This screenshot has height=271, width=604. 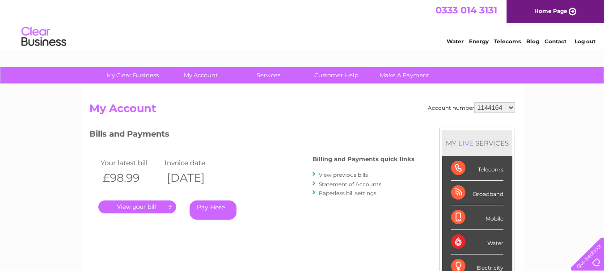 What do you see at coordinates (555, 41) in the screenshot?
I see `a: Contact` at bounding box center [555, 41].